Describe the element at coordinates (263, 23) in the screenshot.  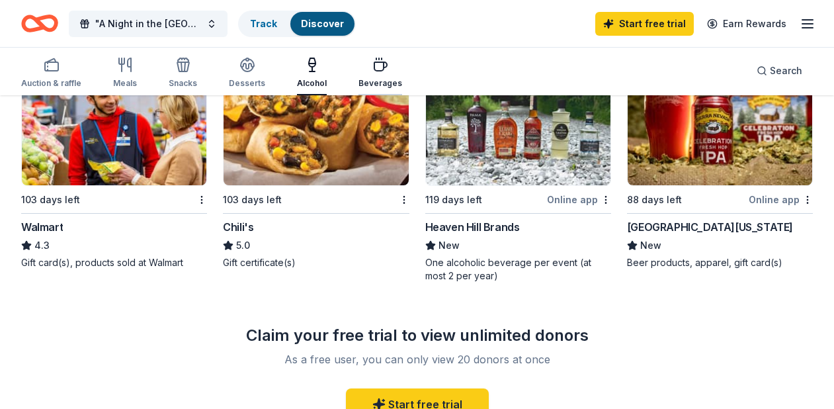
I see `a: Track` at that location.